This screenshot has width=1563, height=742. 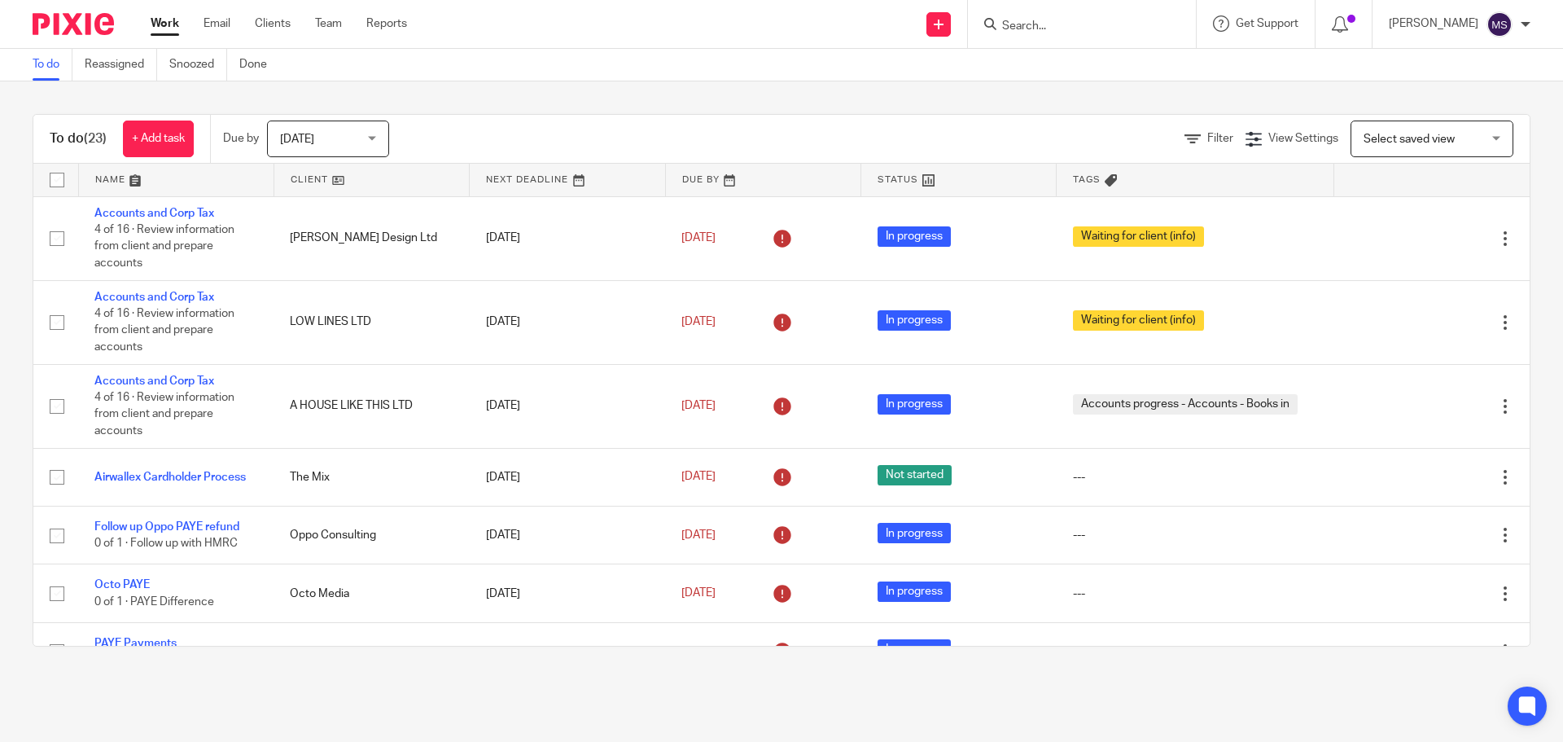 I want to click on span: (23), so click(x=95, y=138).